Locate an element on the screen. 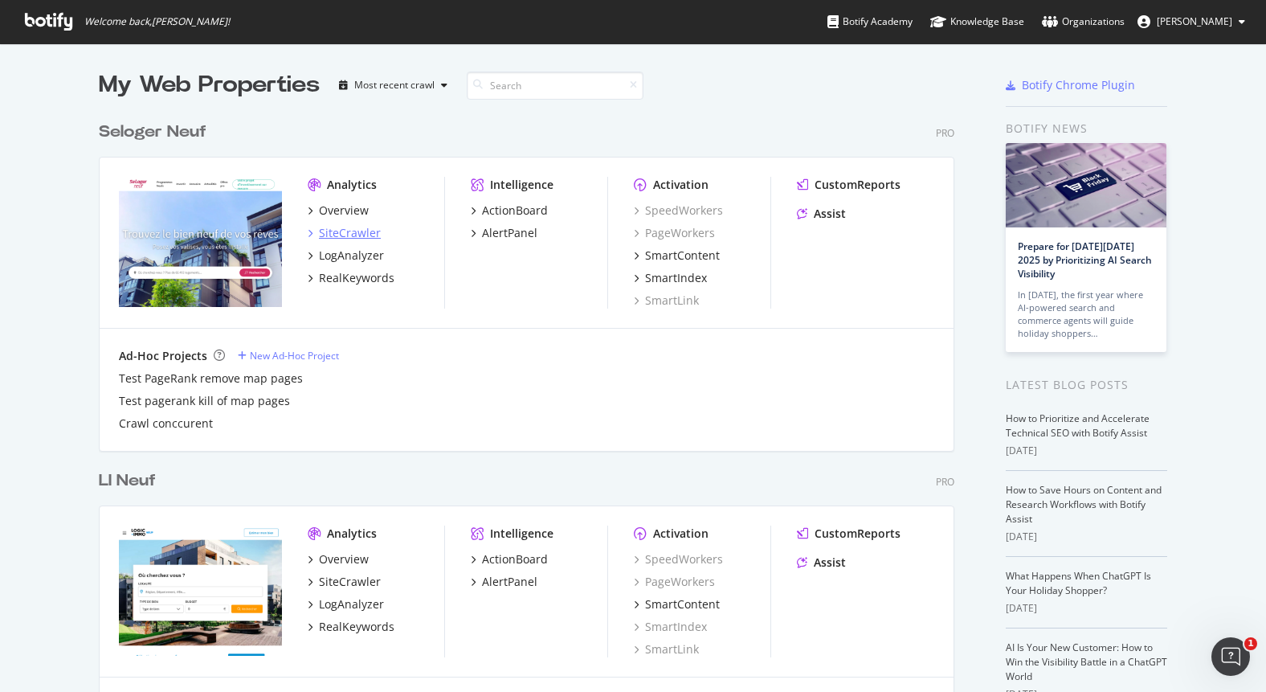 Image resolution: width=1266 pixels, height=692 pixels. div: Botify Chrome Plugin is located at coordinates (1078, 85).